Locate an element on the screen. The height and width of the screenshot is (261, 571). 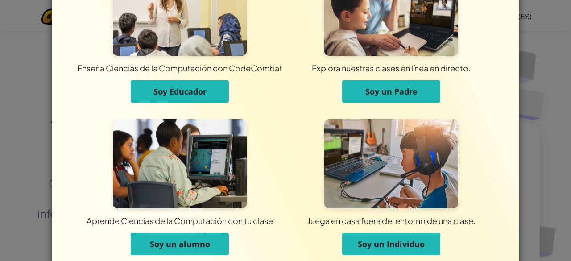
font: Enseña Ciencias de la Computación con CodeCombat is located at coordinates (180, 68).